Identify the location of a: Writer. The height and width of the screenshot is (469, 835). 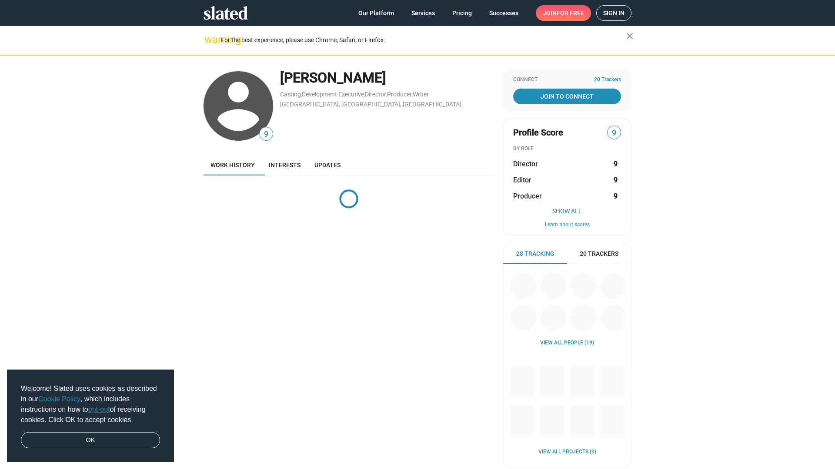
(420, 94).